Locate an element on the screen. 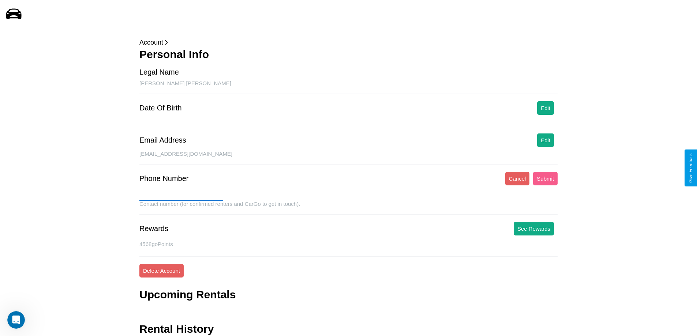 The image size is (697, 336). p: Account is located at coordinates (348, 42).